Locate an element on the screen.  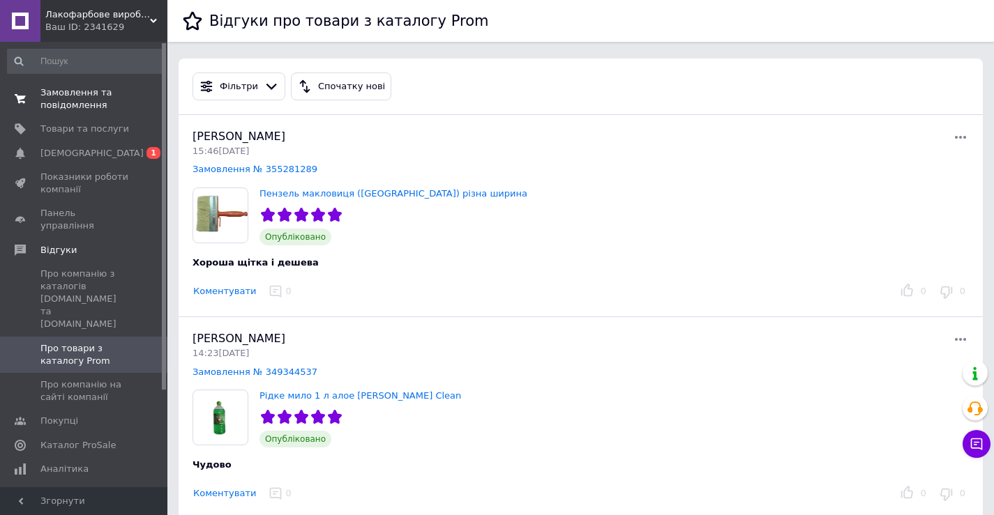
span: Покупці is located at coordinates (59, 421).